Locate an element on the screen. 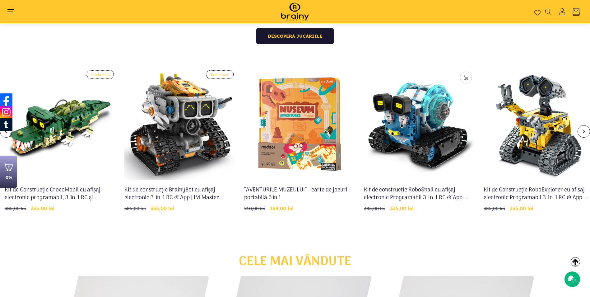  a: “AVENTURILE MUZEULUI” - carte de jocuri portabilă 6 în 1 is located at coordinates (299, 194).